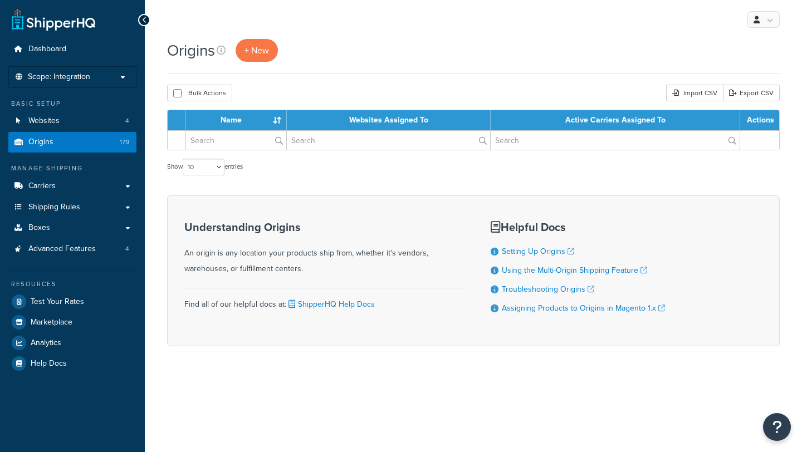  I want to click on button: Open Resource Center, so click(777, 427).